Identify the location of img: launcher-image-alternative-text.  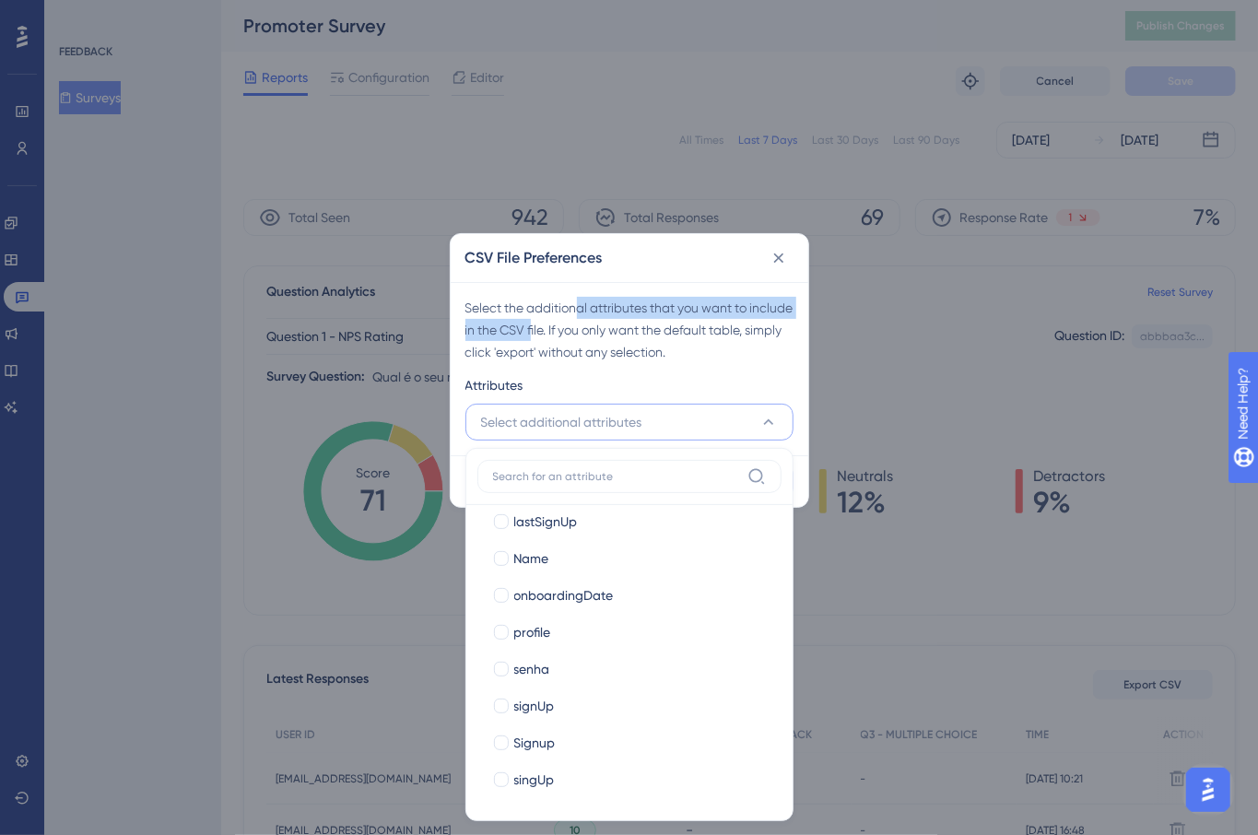
(28, 28).